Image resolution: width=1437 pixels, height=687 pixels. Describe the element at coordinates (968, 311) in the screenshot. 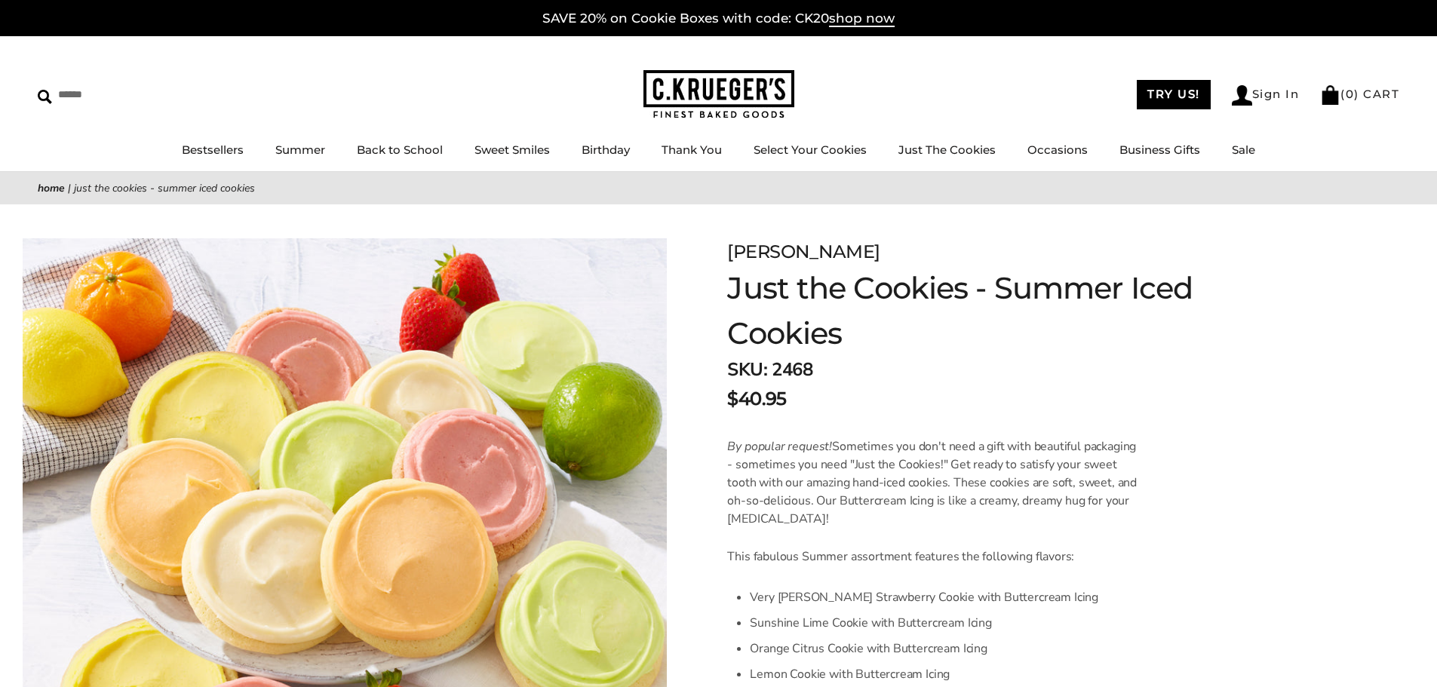

I see `h1: Just the Cookies - Summer Iced Cookies` at that location.